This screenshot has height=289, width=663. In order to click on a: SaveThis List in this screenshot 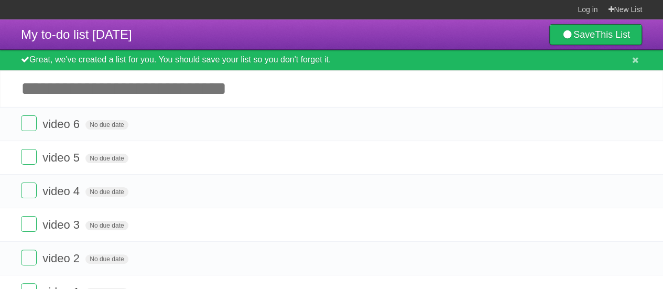, I will do `click(595, 35)`.